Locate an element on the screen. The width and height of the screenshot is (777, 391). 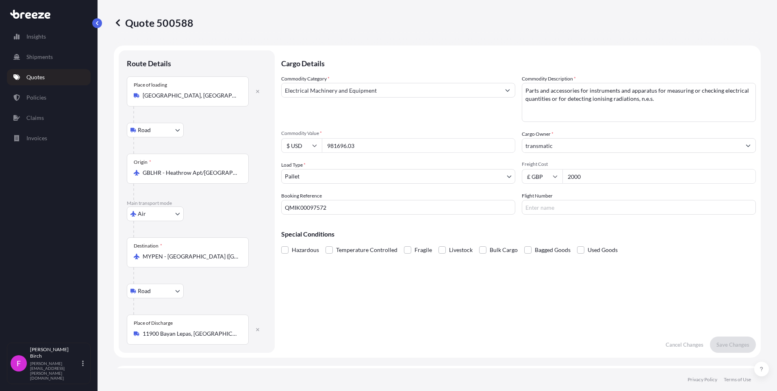
span: Air is located at coordinates (142, 214).